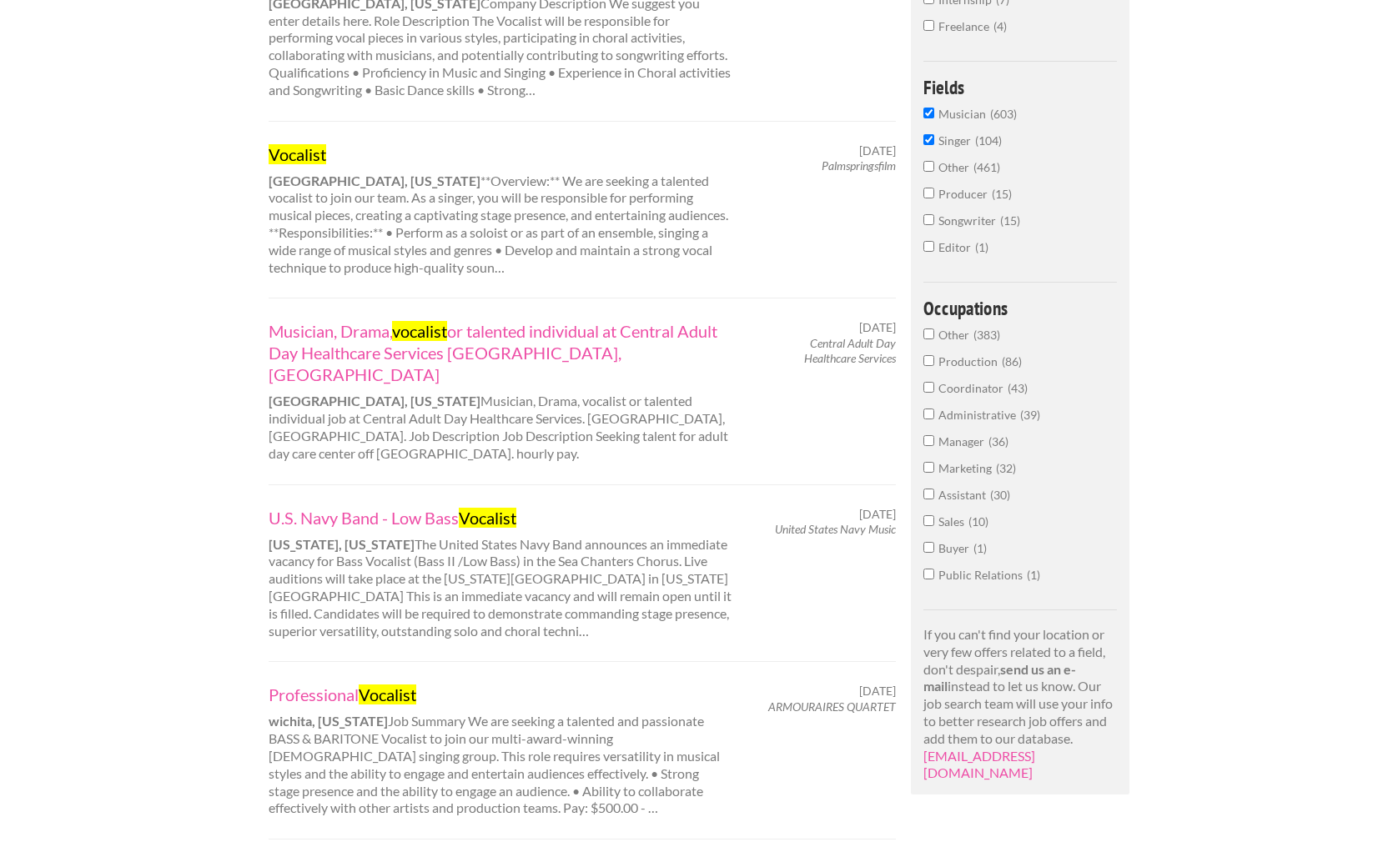 The height and width of the screenshot is (857, 1383). What do you see at coordinates (928, 574) in the screenshot?
I see `input: Public Relations1` at bounding box center [928, 574].